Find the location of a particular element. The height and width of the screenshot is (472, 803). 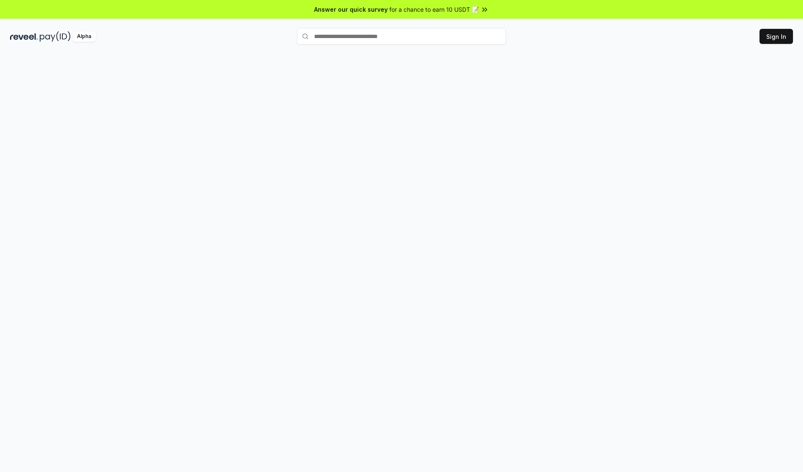

span: for a chance to earn 10 USDT 📝 is located at coordinates (434, 9).